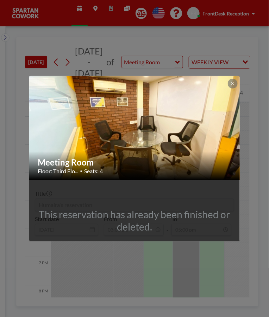 The height and width of the screenshot is (317, 269). Describe the element at coordinates (135, 162) in the screenshot. I see `h2: Meeting Room` at that location.